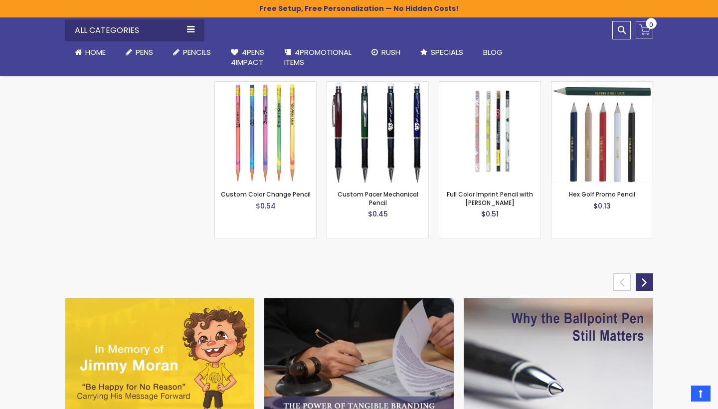 The height and width of the screenshot is (409, 718). I want to click on img: Custom Color Change Pencil, so click(265, 132).